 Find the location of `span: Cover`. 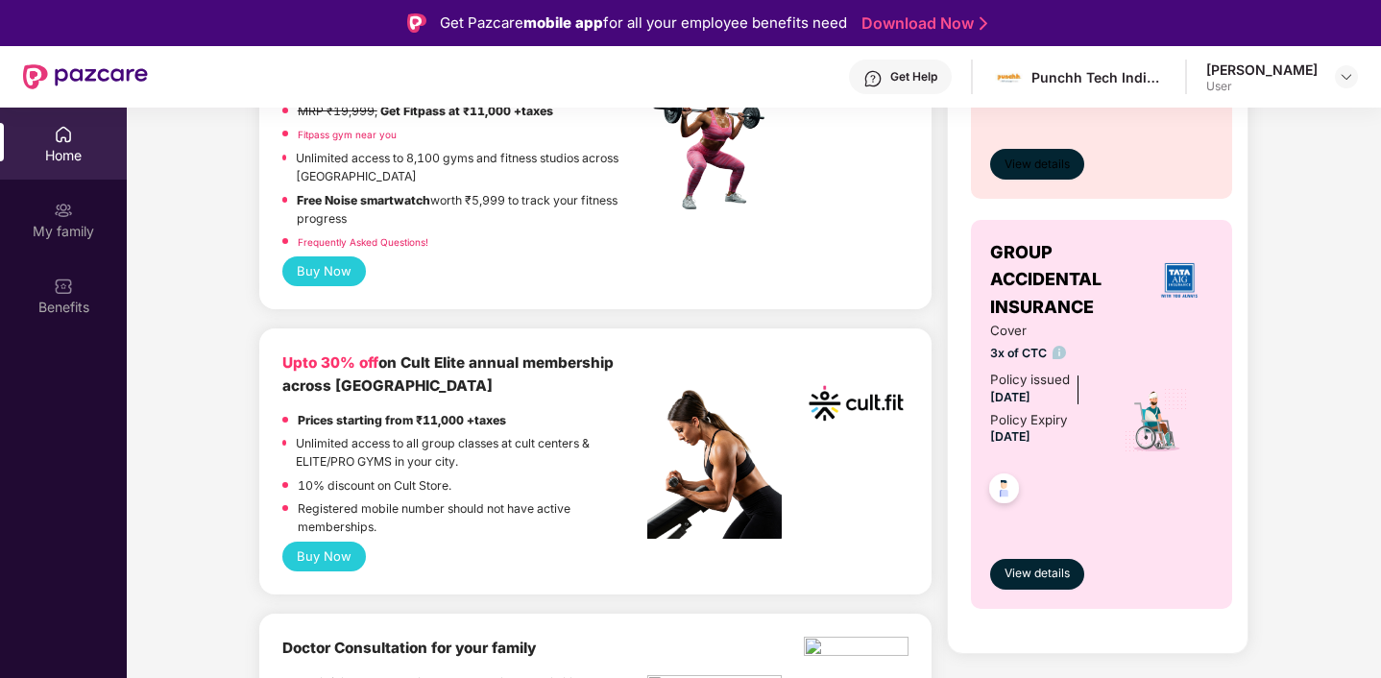

span: Cover is located at coordinates (1044, 330).